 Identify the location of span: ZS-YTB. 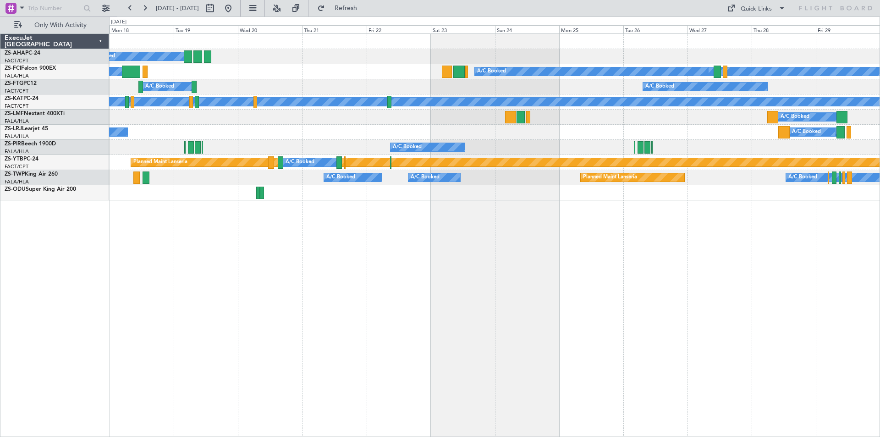
(14, 159).